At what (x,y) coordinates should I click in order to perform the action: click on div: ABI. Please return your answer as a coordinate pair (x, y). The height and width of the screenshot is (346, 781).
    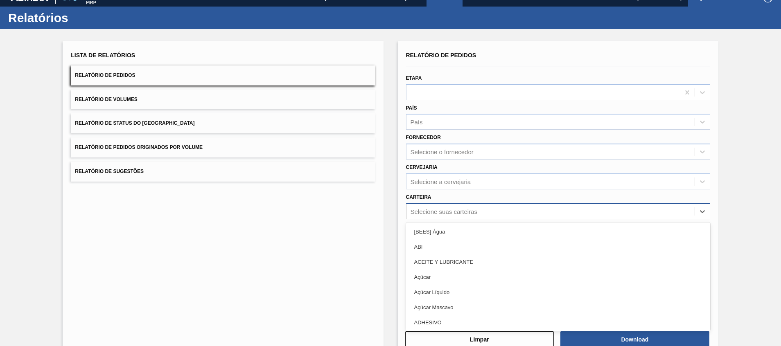
    Looking at the image, I should click on (558, 247).